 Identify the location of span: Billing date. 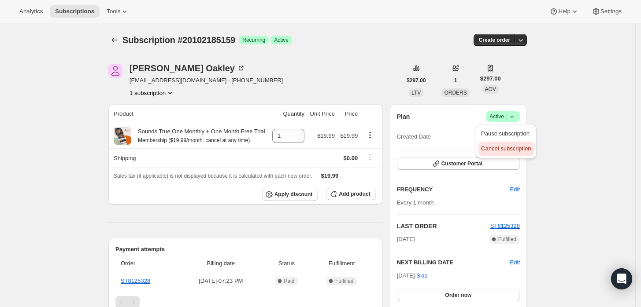
(221, 264).